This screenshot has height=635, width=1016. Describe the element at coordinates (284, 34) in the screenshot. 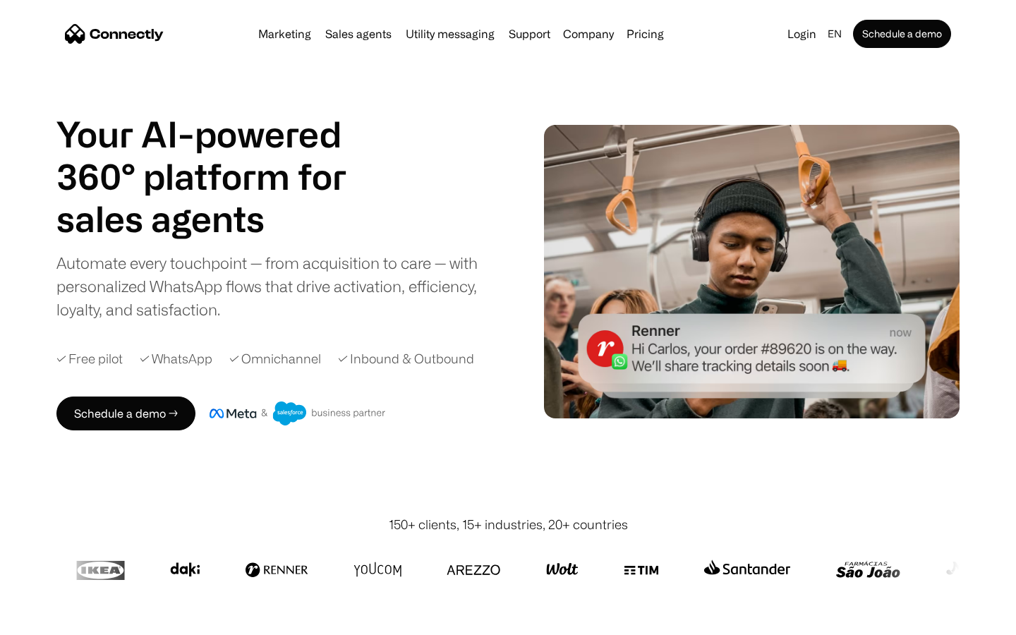

I see `a: Marketing` at that location.